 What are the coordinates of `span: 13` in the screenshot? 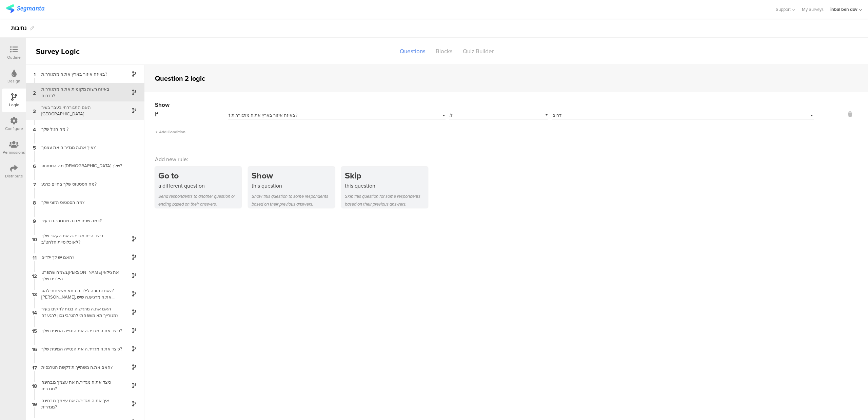 It's located at (34, 294).